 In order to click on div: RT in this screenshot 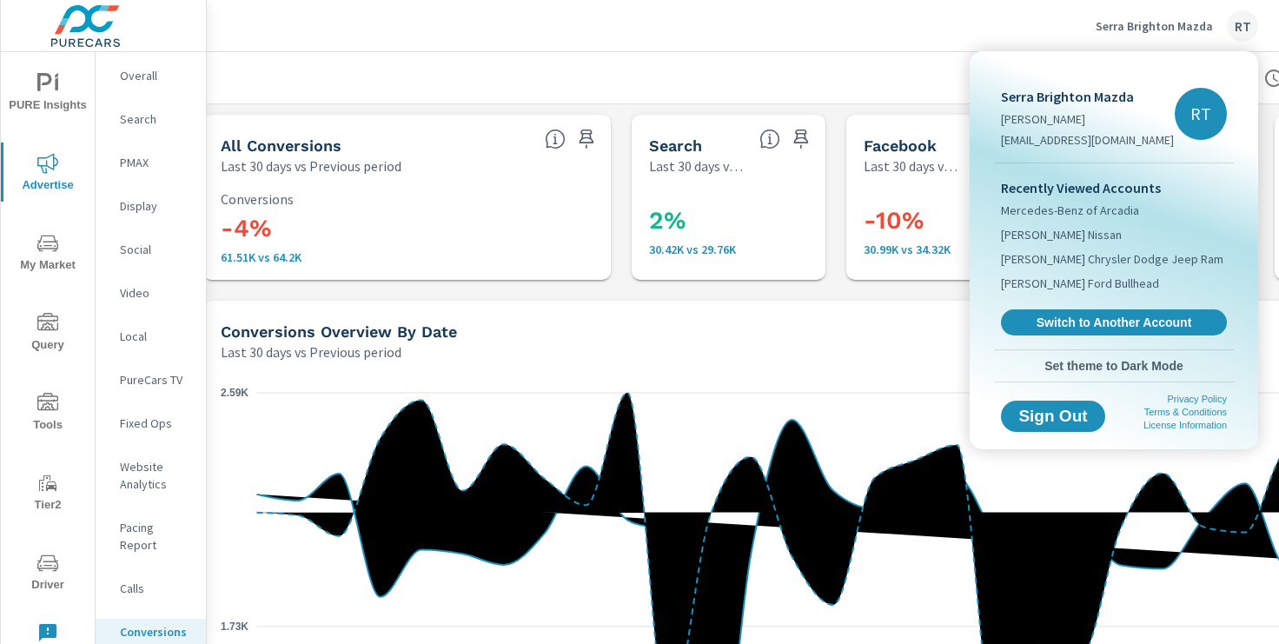, I will do `click(1201, 114)`.